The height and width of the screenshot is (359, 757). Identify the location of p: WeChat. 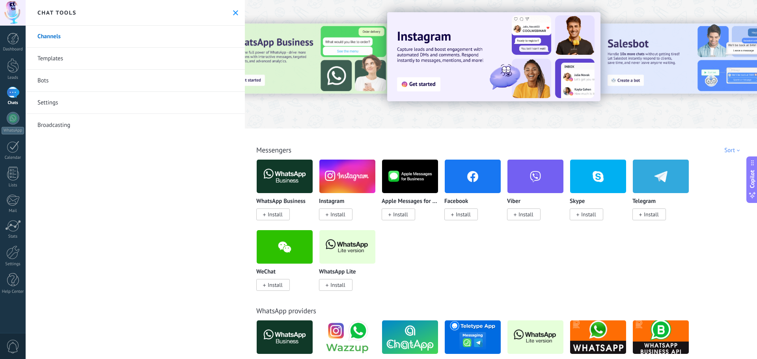
(266, 272).